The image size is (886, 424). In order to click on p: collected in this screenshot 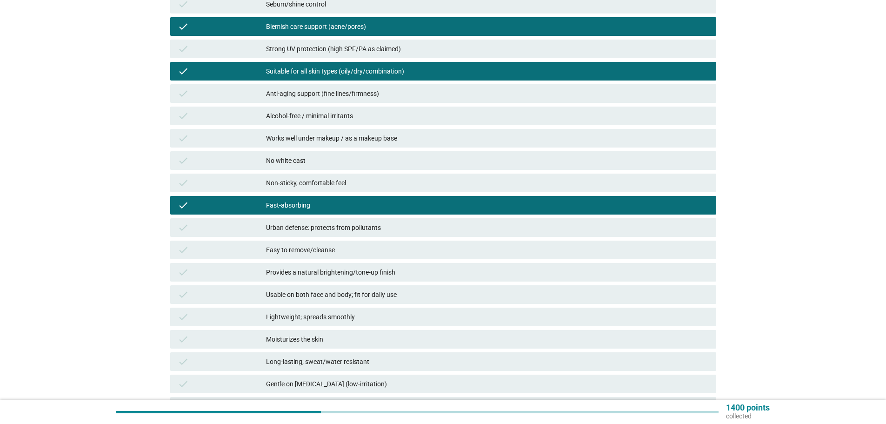, I will do `click(748, 416)`.